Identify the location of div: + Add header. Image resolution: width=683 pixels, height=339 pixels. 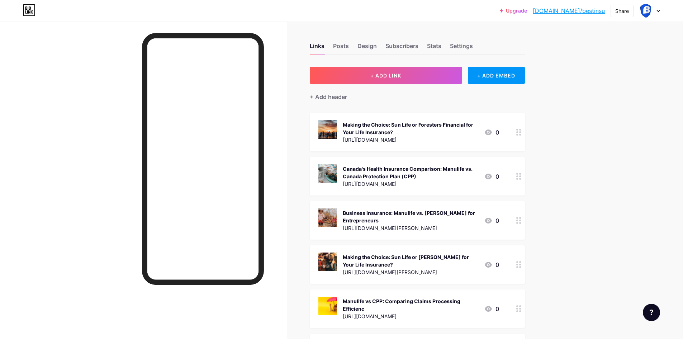
(328, 97).